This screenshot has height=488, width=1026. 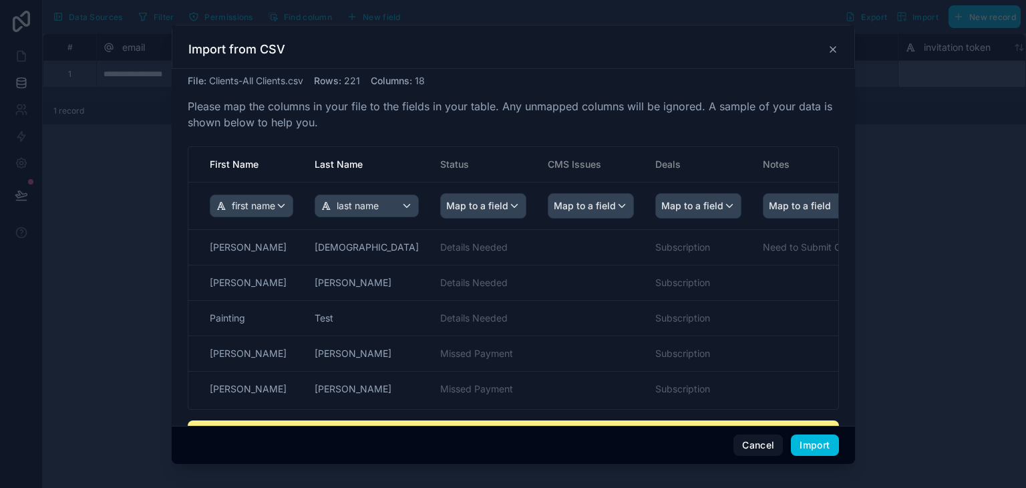 What do you see at coordinates (590, 164) in the screenshot?
I see `th: CMS Issues` at bounding box center [590, 164].